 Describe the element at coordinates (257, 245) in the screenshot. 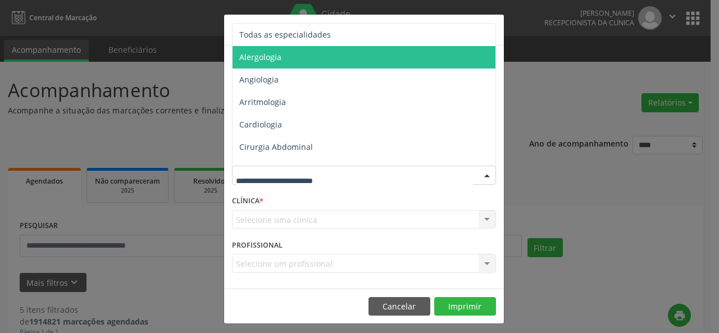

I see `label: PROFISSIONAL` at that location.